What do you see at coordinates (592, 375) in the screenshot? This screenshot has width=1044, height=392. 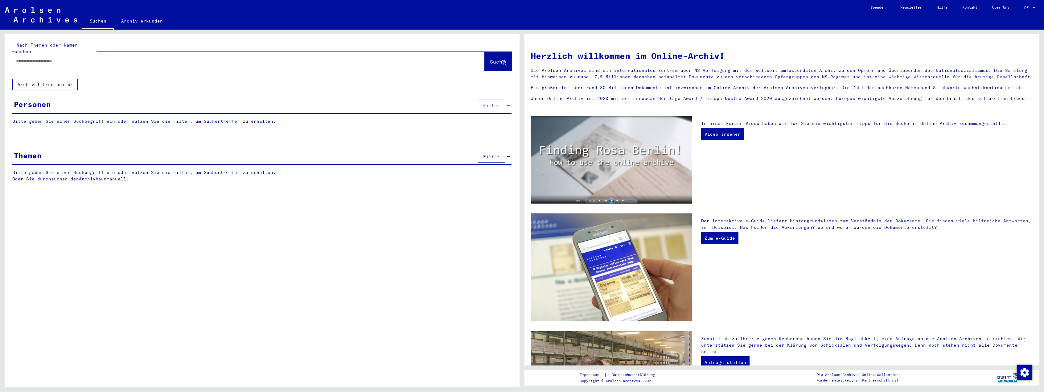 I see `a: Impressum` at bounding box center [592, 375].